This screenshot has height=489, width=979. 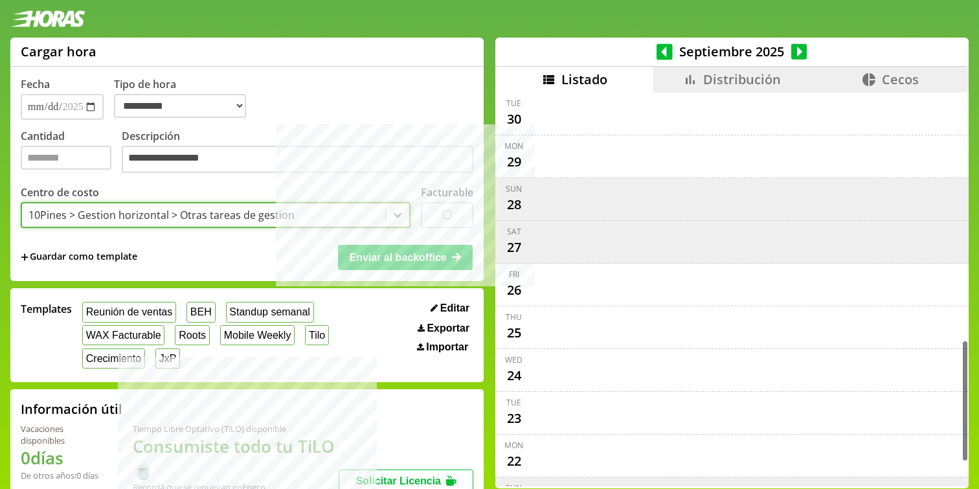 What do you see at coordinates (732, 51) in the screenshot?
I see `span: Septiembre 2025` at bounding box center [732, 51].